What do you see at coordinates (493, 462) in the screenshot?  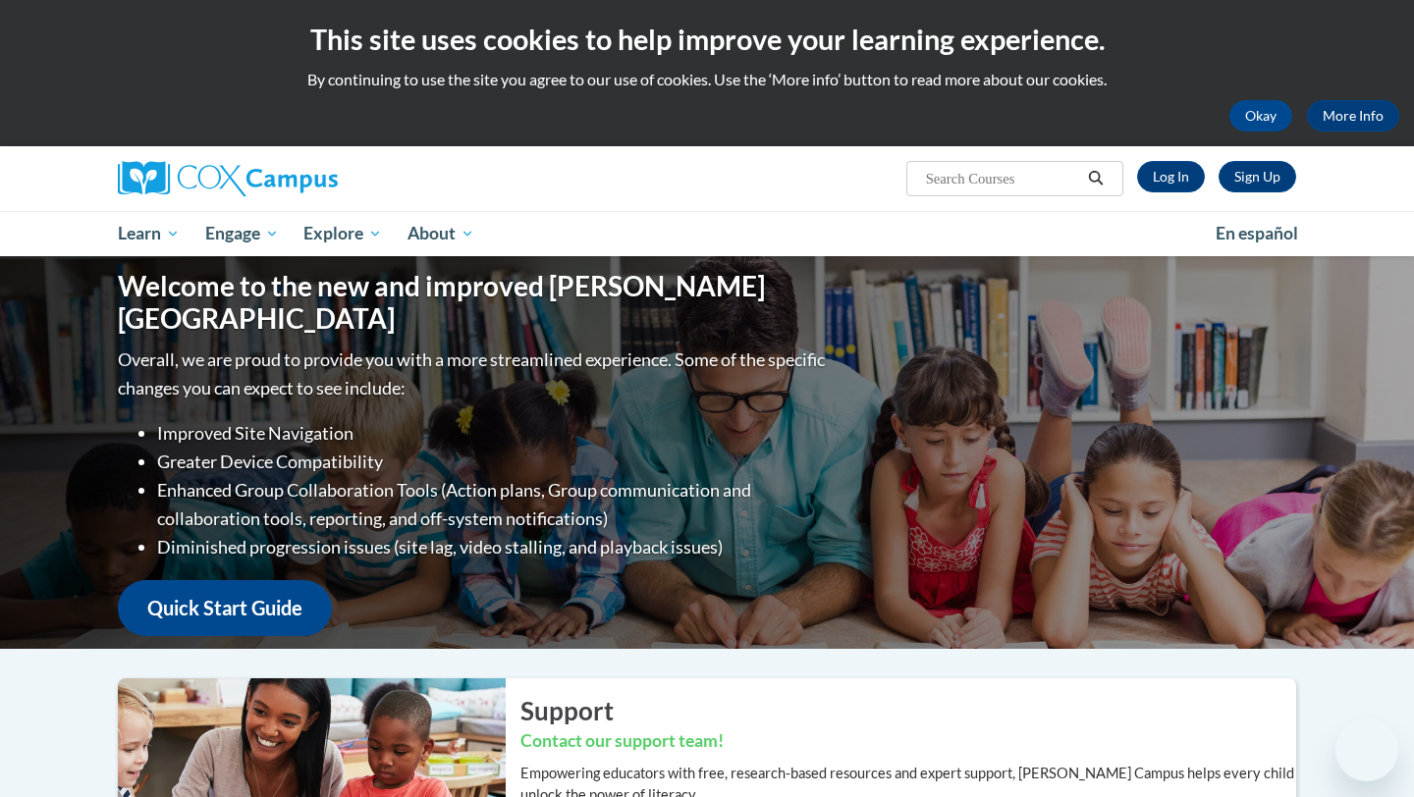 I see `li: Greater Device Compatibility` at bounding box center [493, 462].